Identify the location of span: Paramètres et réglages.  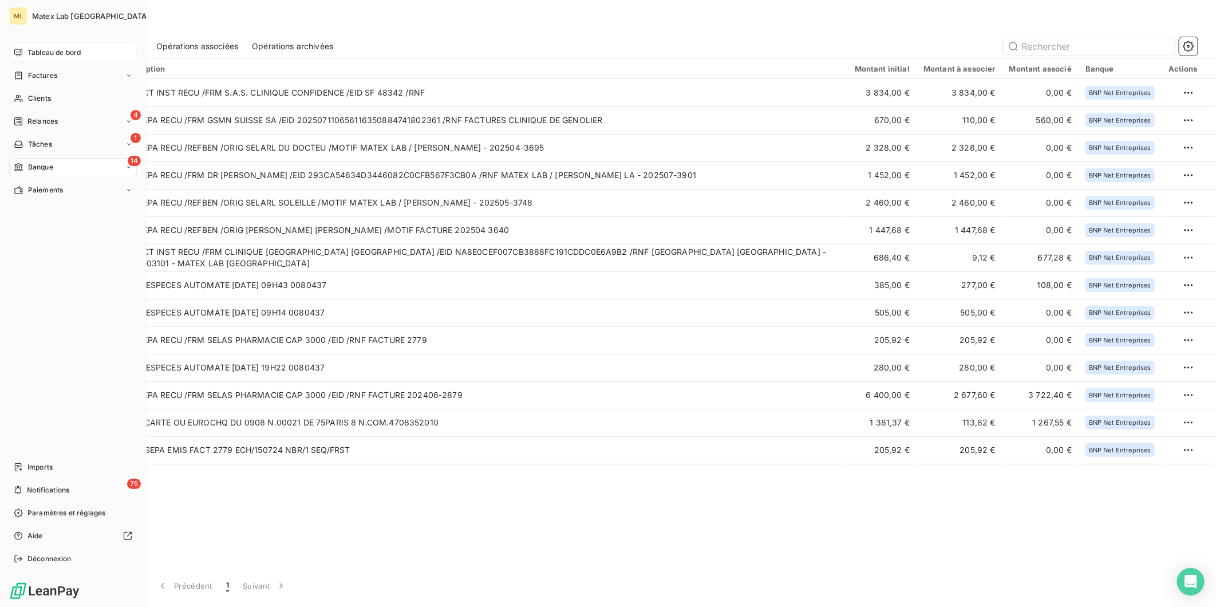
(66, 513).